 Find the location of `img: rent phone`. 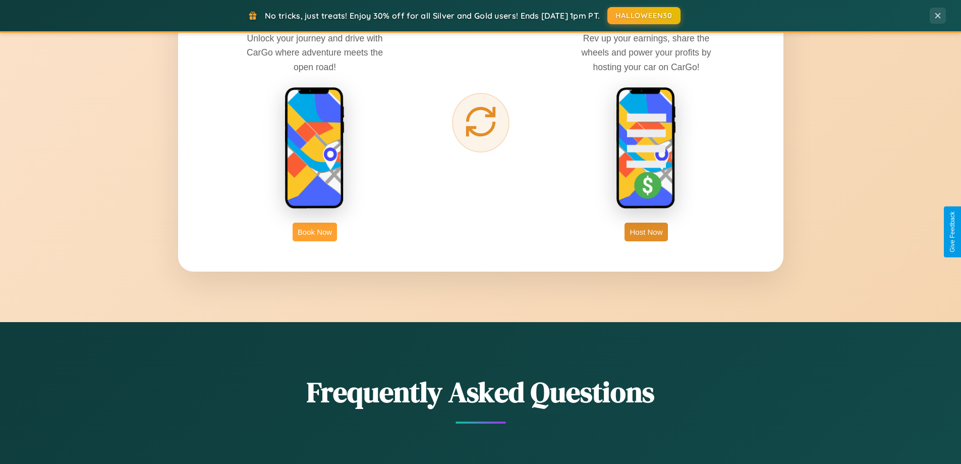

img: rent phone is located at coordinates (315, 148).